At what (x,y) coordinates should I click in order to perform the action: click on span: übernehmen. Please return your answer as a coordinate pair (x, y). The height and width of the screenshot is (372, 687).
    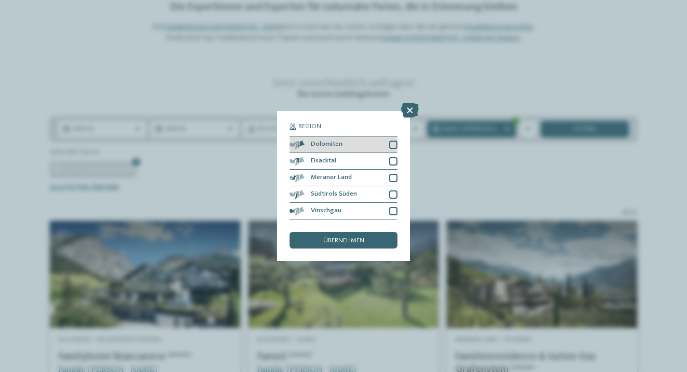
    Looking at the image, I should click on (343, 241).